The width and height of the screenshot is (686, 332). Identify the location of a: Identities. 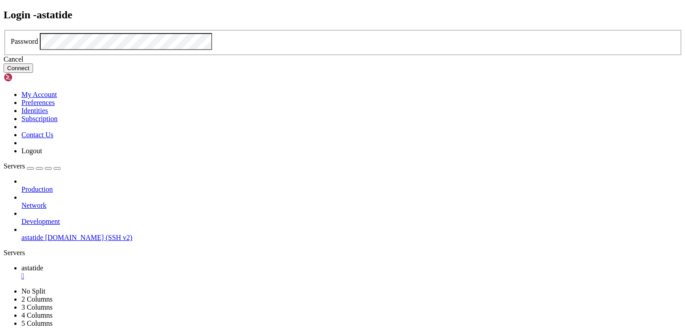
(35, 110).